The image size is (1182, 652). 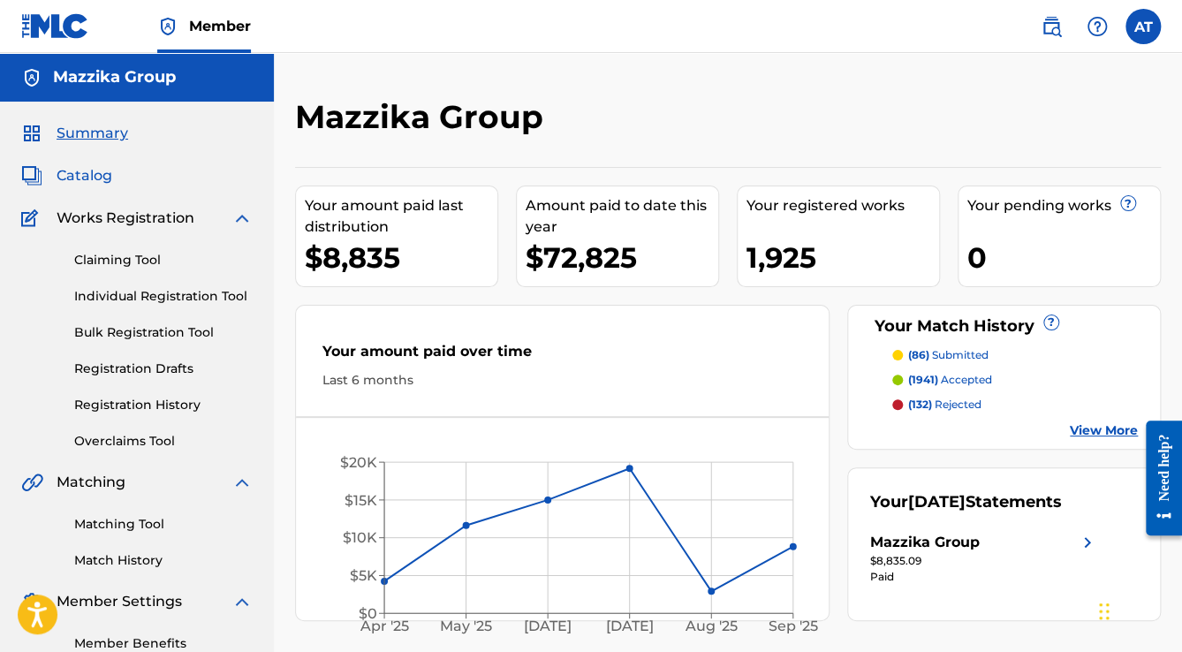 What do you see at coordinates (367, 613) in the screenshot?
I see `tspan: $0` at bounding box center [367, 613].